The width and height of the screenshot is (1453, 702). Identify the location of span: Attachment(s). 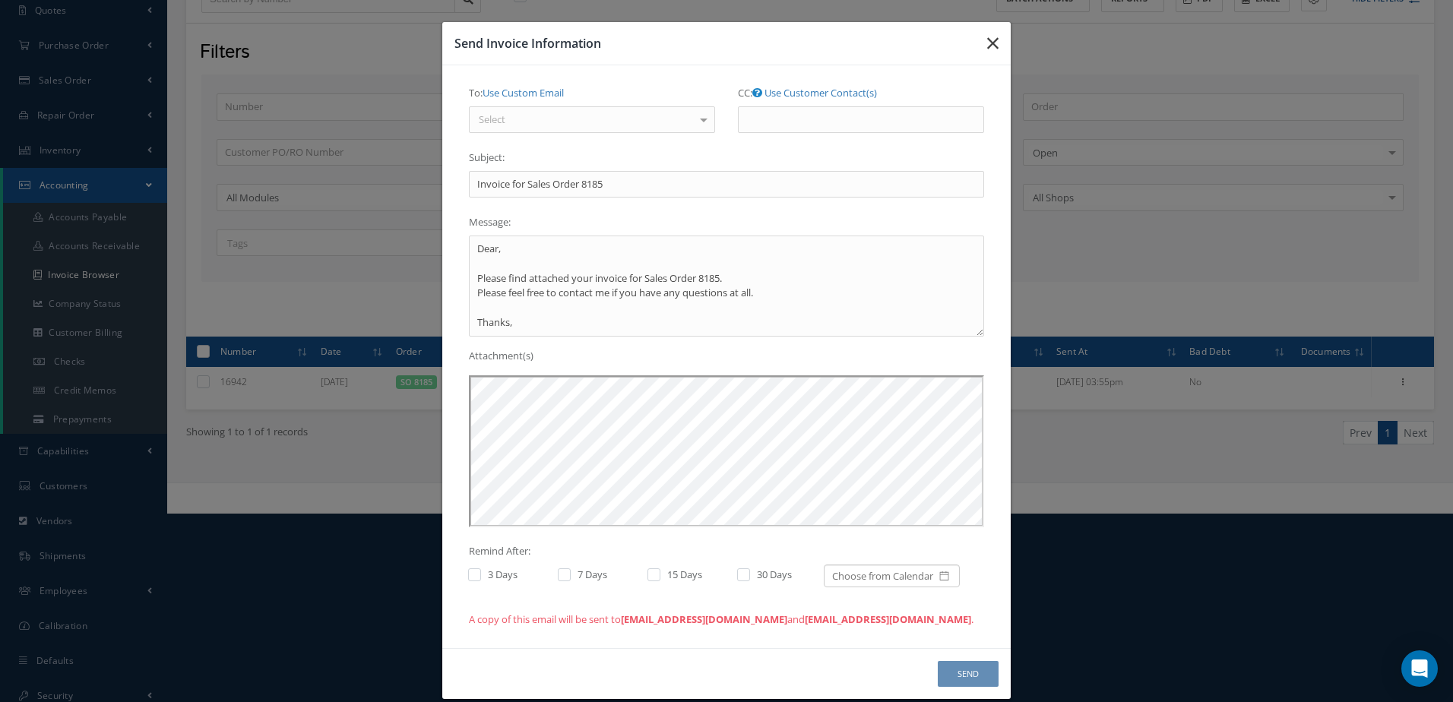
(501, 356).